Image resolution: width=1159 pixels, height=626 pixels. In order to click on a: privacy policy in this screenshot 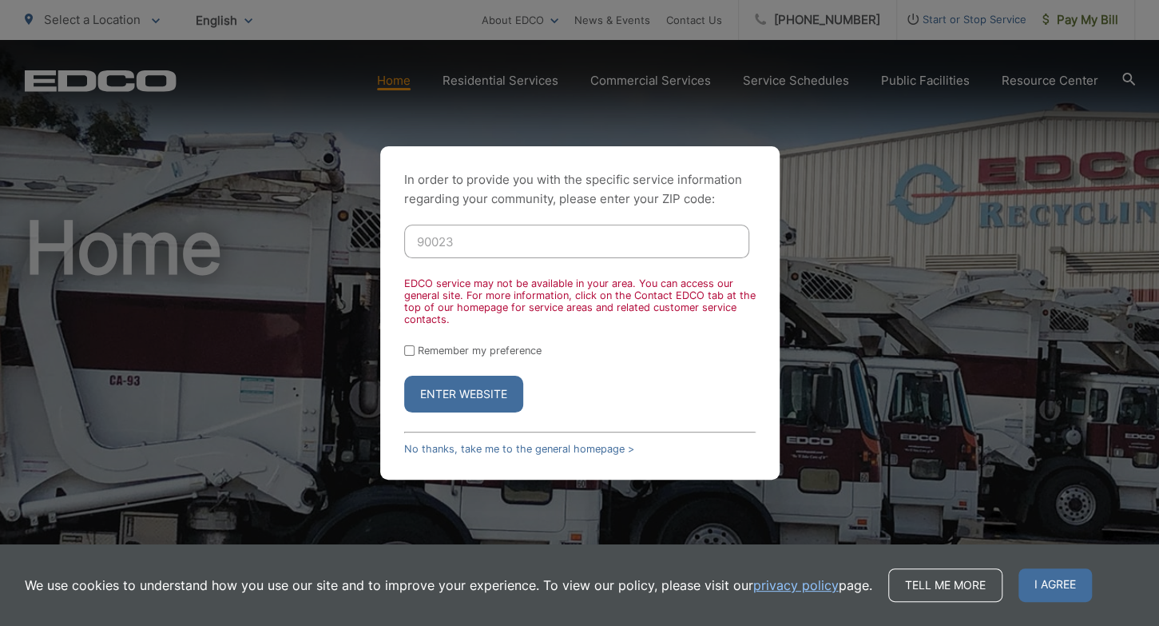, I will do `click(796, 585)`.